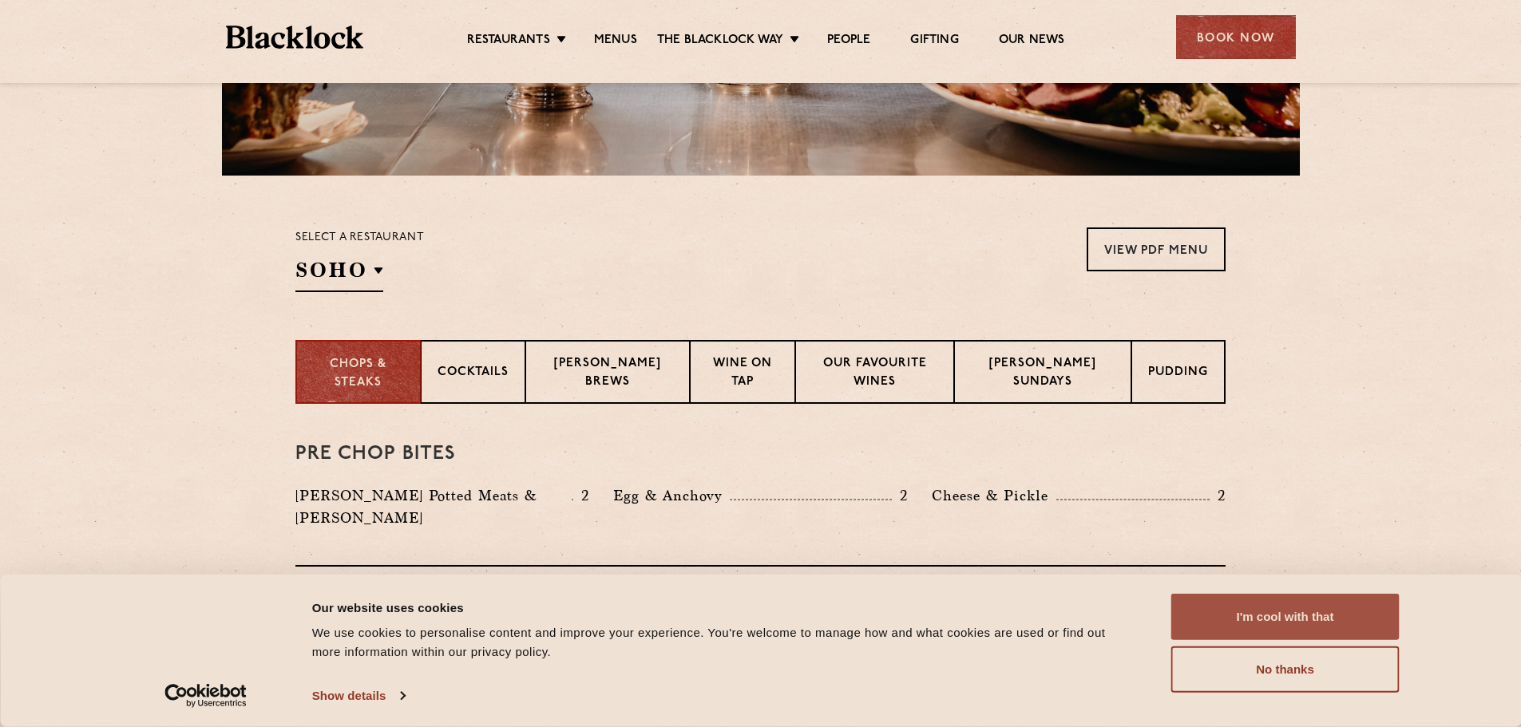  Describe the element at coordinates (508, 42) in the screenshot. I see `a: Restaurants` at that location.